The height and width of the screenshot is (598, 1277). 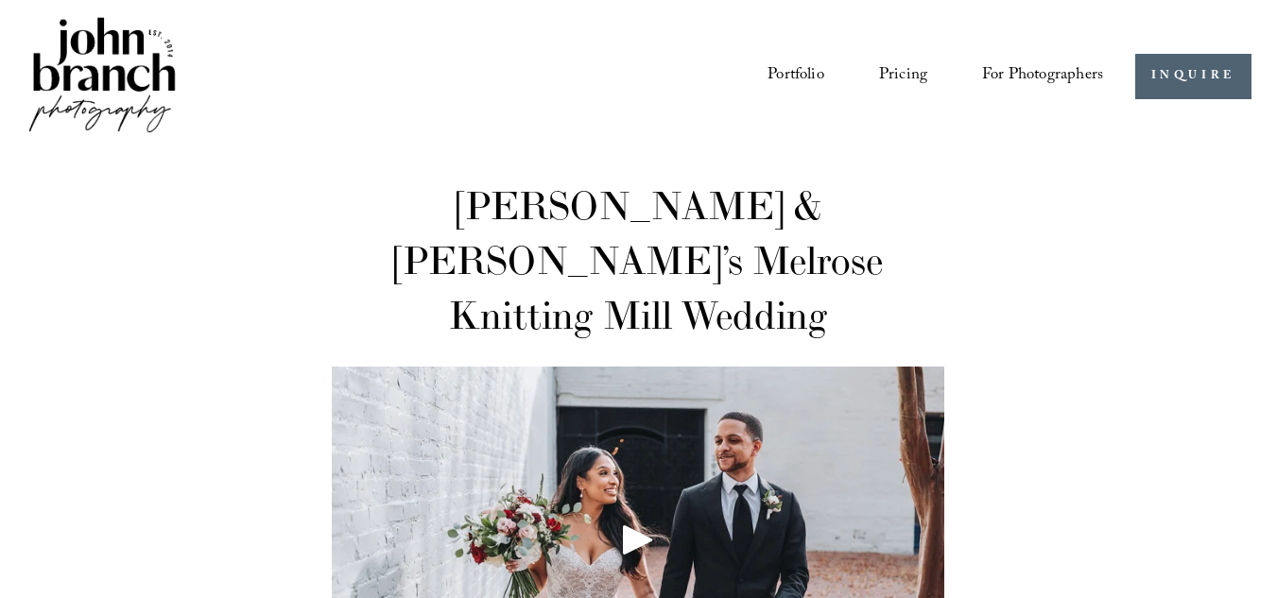 What do you see at coordinates (1193, 77) in the screenshot?
I see `a: INQUIRE` at bounding box center [1193, 77].